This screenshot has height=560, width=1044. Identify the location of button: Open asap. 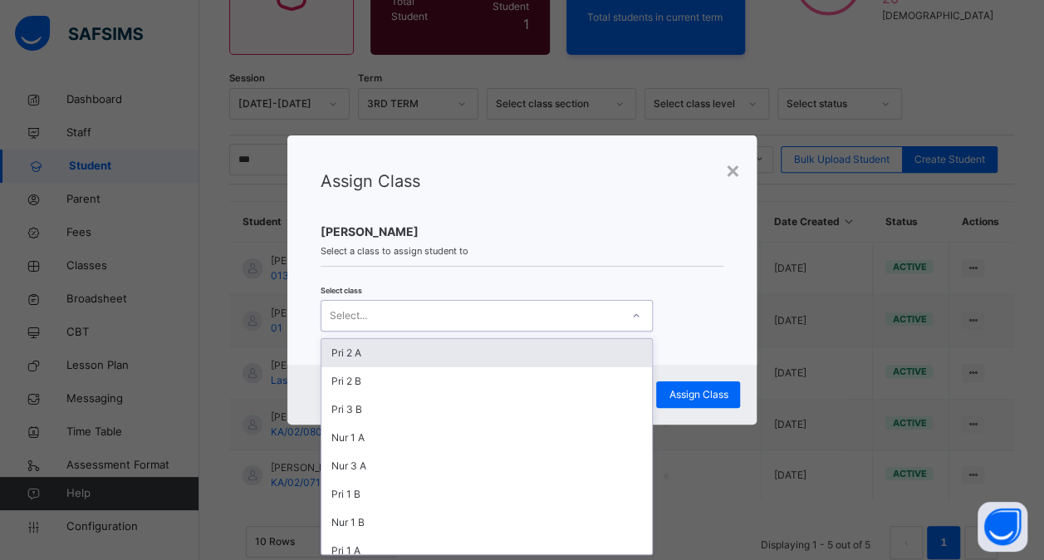
(1002, 526).